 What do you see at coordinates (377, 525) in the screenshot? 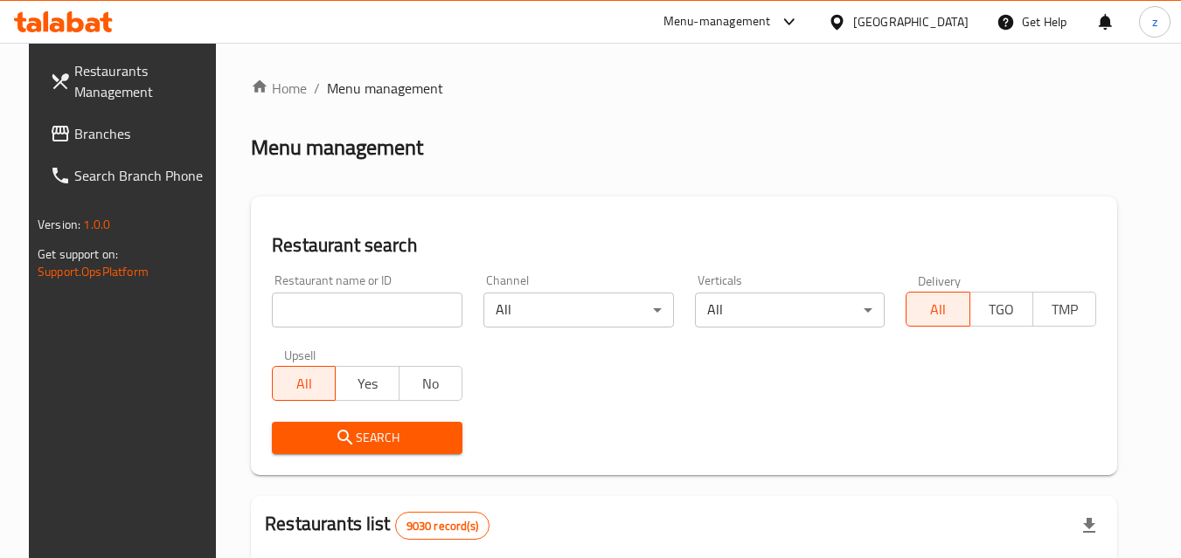
I see `h2: Restaurants list` at bounding box center [377, 525].